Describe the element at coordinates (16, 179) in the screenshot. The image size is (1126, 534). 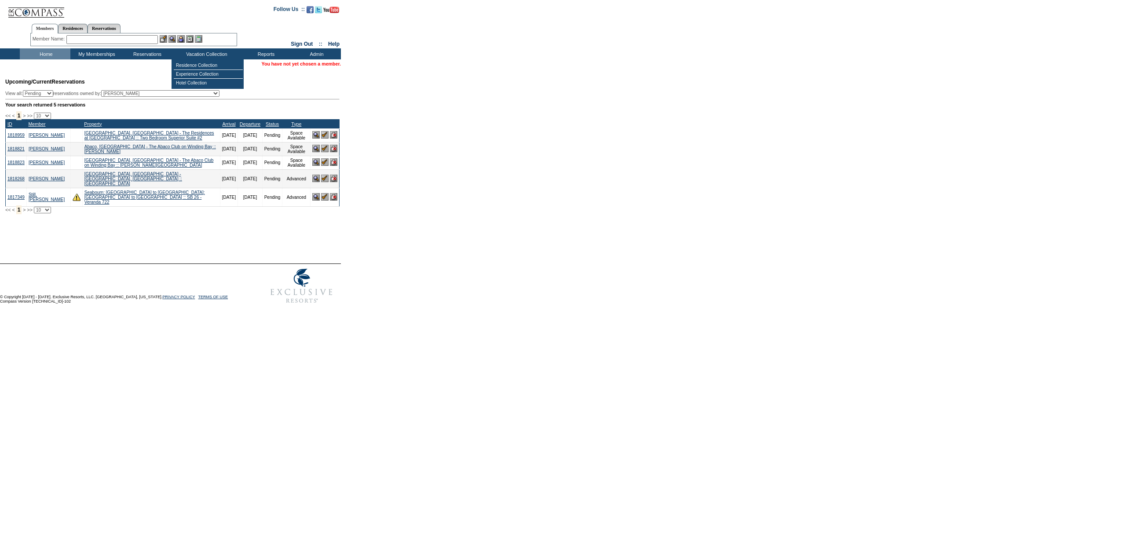
I see `a: 1818268` at that location.